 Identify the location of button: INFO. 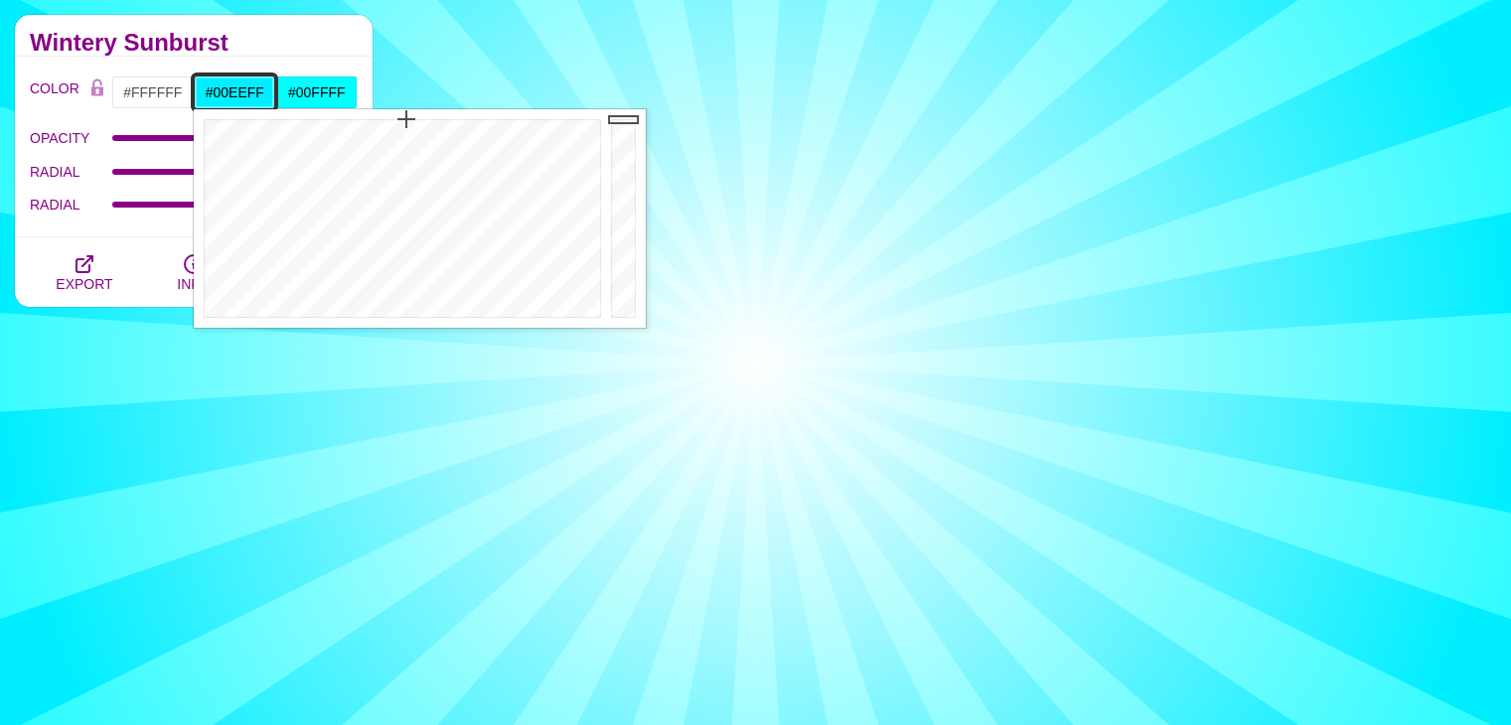
(194, 272).